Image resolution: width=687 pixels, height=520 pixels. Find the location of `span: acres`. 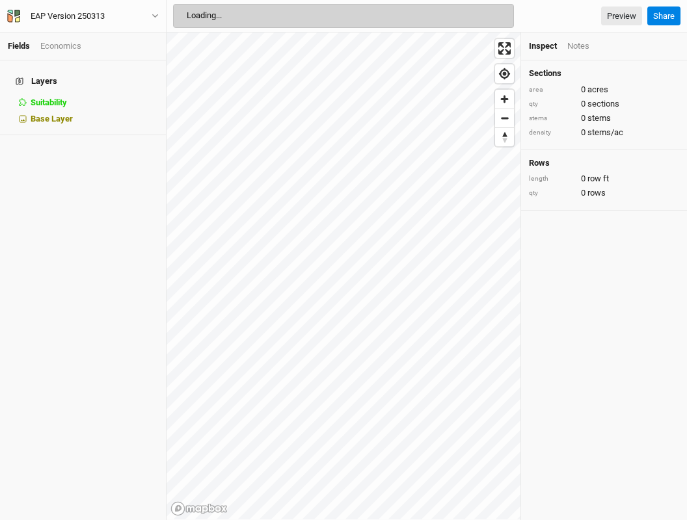

span: acres is located at coordinates (598, 90).